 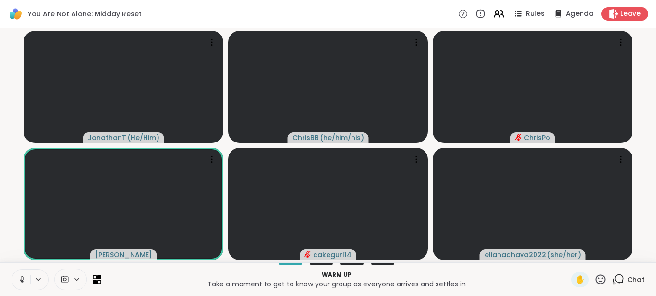 I want to click on span: ( he/him/his ), so click(x=342, y=138).